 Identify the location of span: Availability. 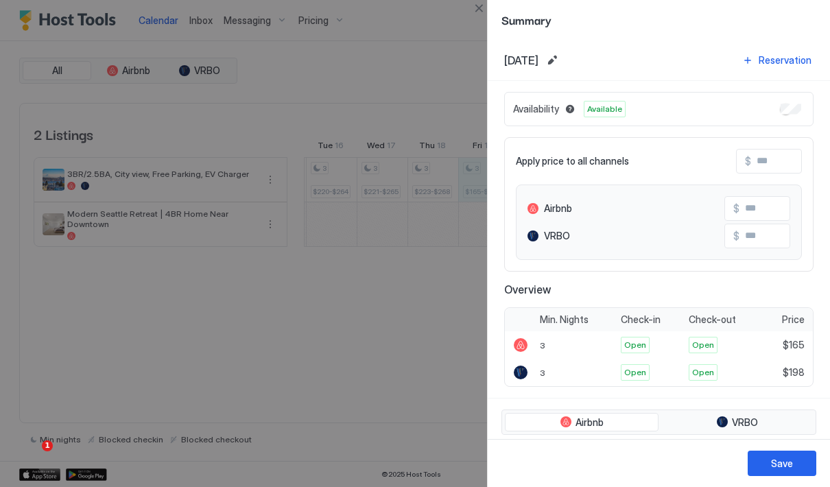
(536, 109).